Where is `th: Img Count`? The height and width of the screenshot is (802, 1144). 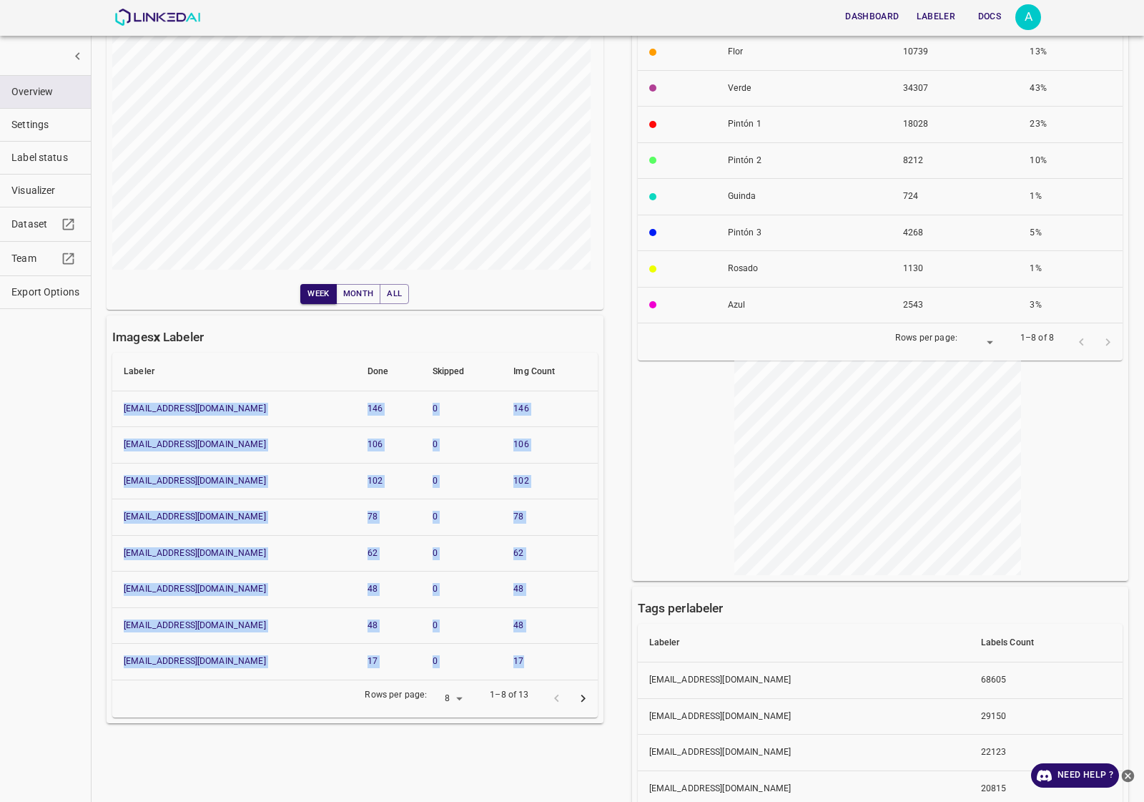
th: Img Count is located at coordinates (549, 372).